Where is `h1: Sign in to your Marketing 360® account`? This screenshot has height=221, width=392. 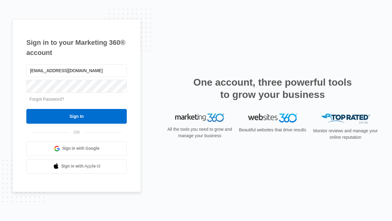 h1: Sign in to your Marketing 360® account is located at coordinates (77, 48).